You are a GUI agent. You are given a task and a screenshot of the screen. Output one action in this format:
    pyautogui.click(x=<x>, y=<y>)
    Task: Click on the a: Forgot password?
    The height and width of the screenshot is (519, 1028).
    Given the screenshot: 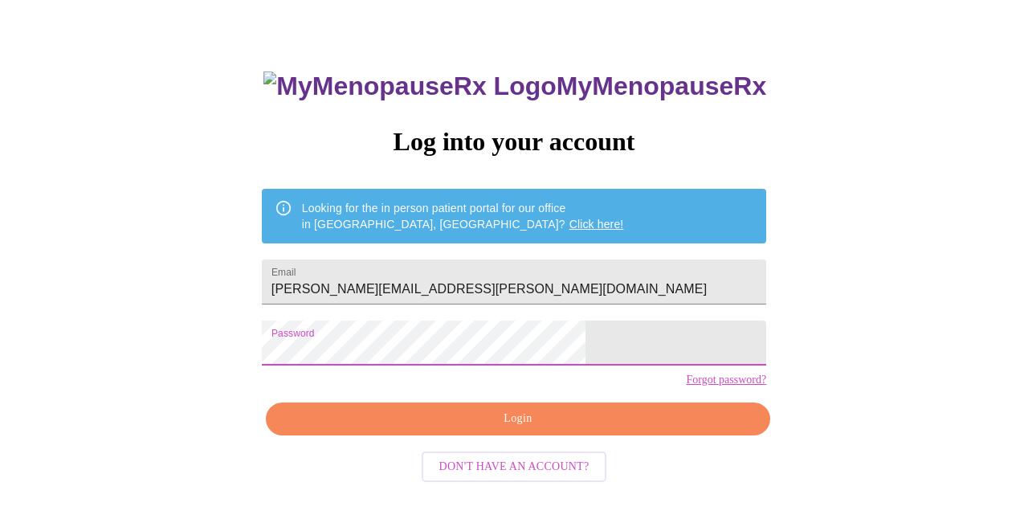 What is the action you would take?
    pyautogui.click(x=726, y=380)
    